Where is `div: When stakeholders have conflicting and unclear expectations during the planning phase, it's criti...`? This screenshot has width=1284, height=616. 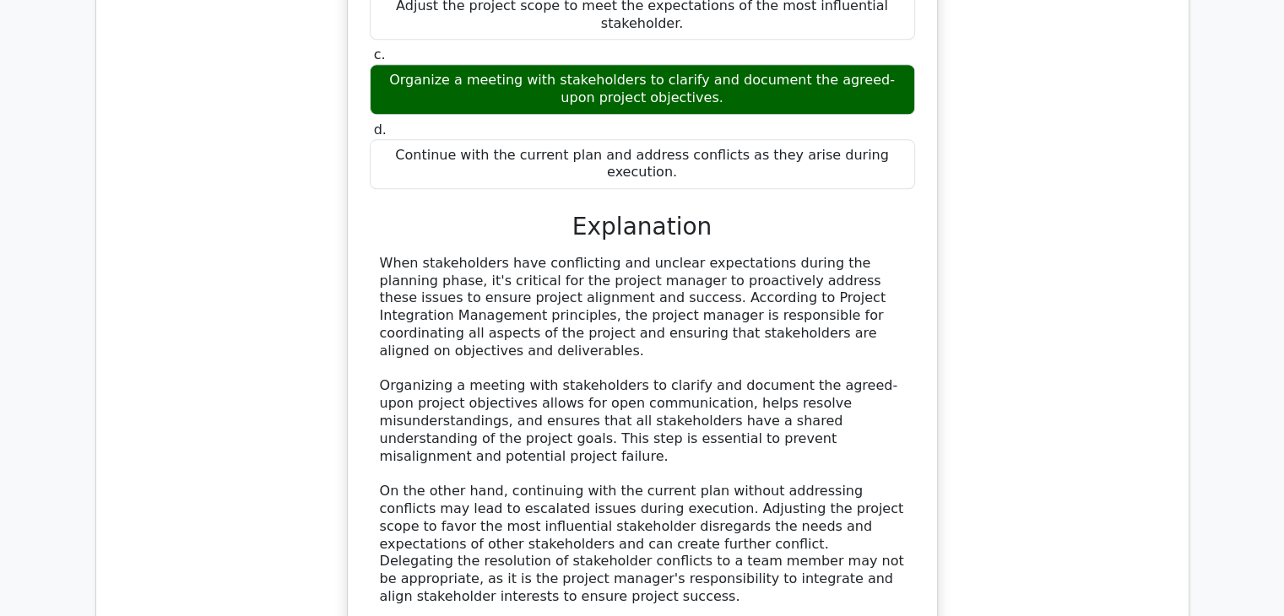
div: When stakeholders have conflicting and unclear expectations during the planning phase, it's criti... is located at coordinates (642, 431).